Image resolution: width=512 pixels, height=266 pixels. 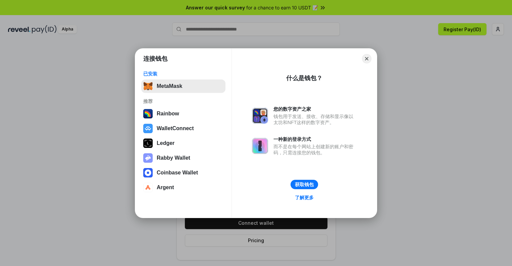 I want to click on div: 已安装, so click(x=183, y=74).